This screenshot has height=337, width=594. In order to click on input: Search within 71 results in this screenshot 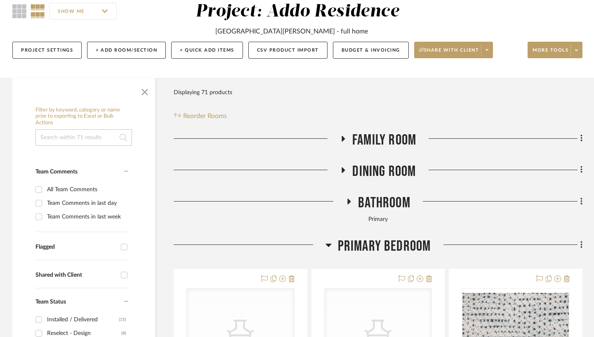, I will do `click(84, 137)`.